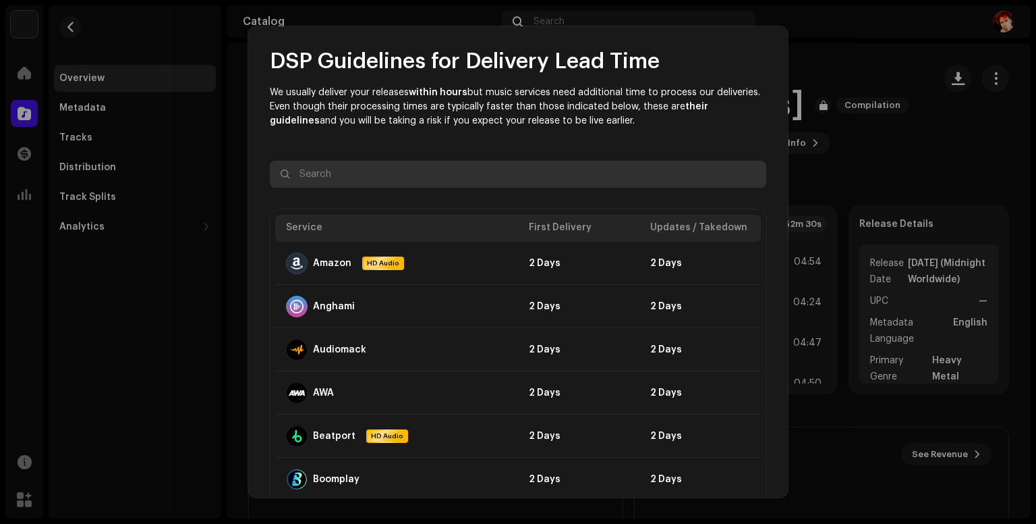 The width and height of the screenshot is (1036, 524). I want to click on th: First Delivery, so click(579, 228).